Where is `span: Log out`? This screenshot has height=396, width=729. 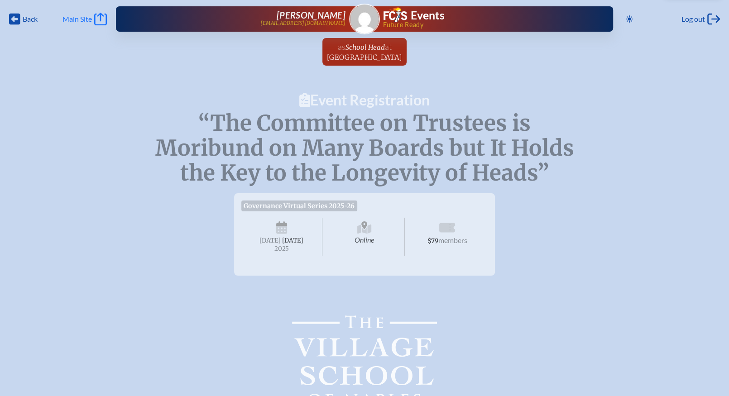
span: Log out is located at coordinates (693, 19).